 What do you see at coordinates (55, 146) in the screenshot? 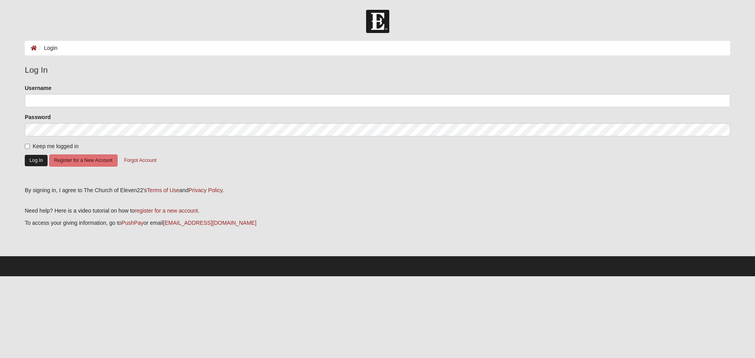
I see `span: Keep me logged in` at bounding box center [55, 146].